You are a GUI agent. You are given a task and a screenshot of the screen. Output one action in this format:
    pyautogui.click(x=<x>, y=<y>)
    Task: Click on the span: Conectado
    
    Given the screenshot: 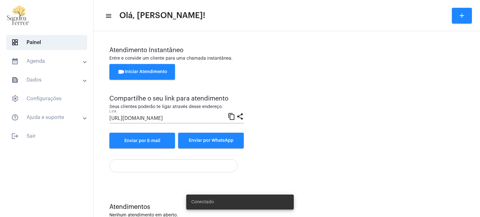 What is the action you would take?
    pyautogui.click(x=203, y=202)
    